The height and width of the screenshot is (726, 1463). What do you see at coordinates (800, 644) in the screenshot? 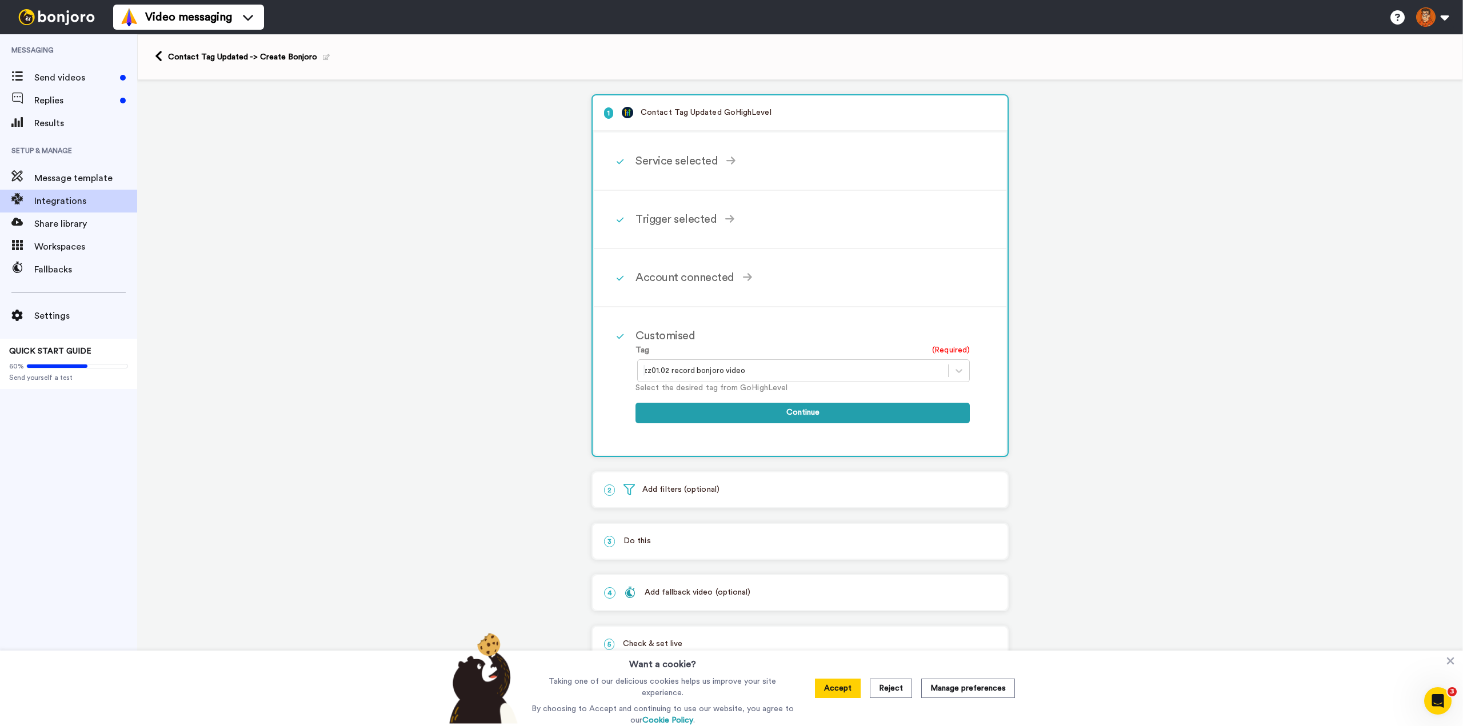
I see `p: Check & set live` at bounding box center [800, 644].